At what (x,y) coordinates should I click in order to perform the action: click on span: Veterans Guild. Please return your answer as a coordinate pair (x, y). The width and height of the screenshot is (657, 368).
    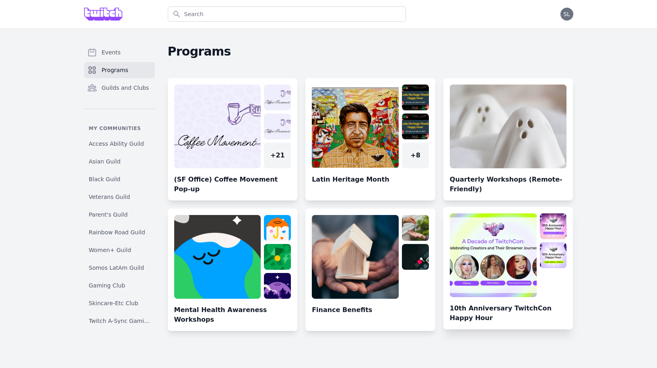
    Looking at the image, I should click on (109, 197).